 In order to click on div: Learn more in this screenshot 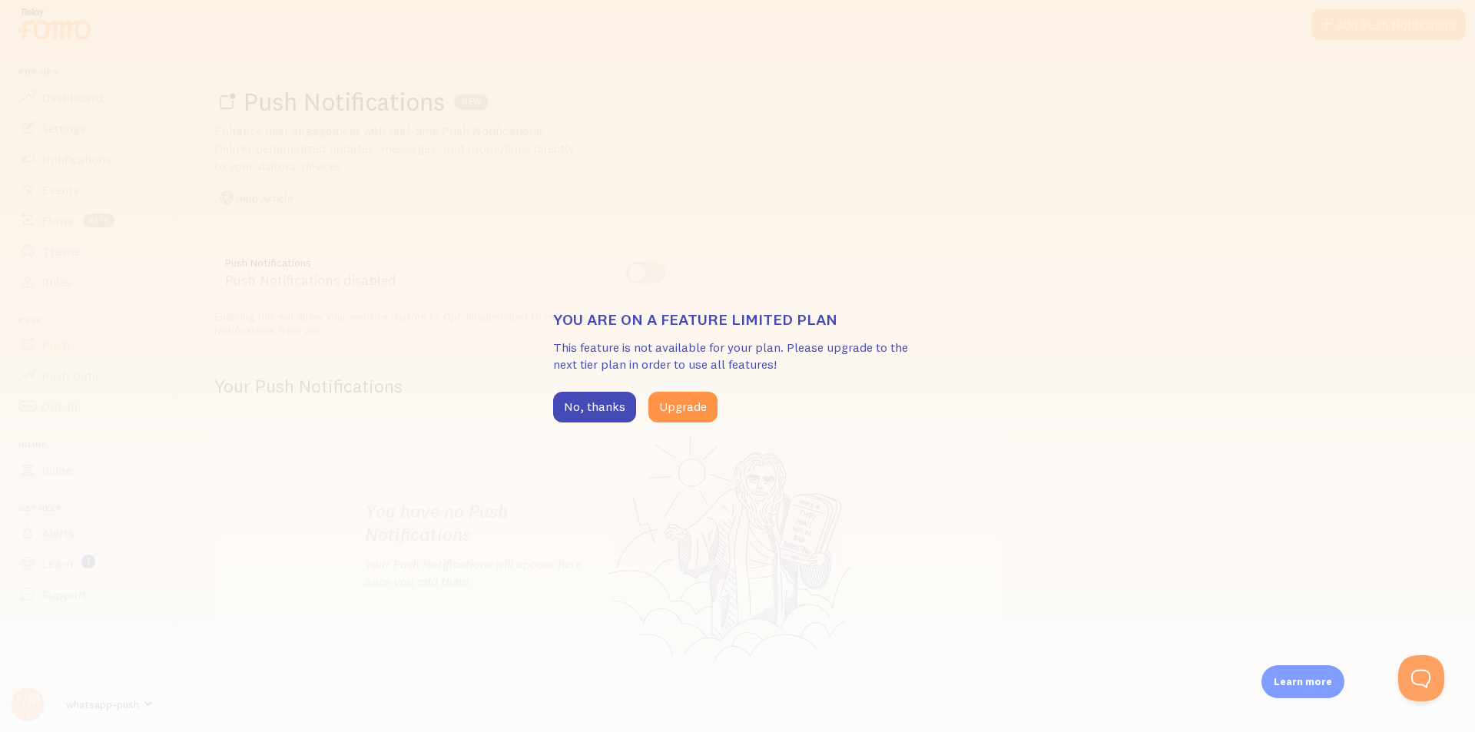, I will do `click(1303, 681)`.